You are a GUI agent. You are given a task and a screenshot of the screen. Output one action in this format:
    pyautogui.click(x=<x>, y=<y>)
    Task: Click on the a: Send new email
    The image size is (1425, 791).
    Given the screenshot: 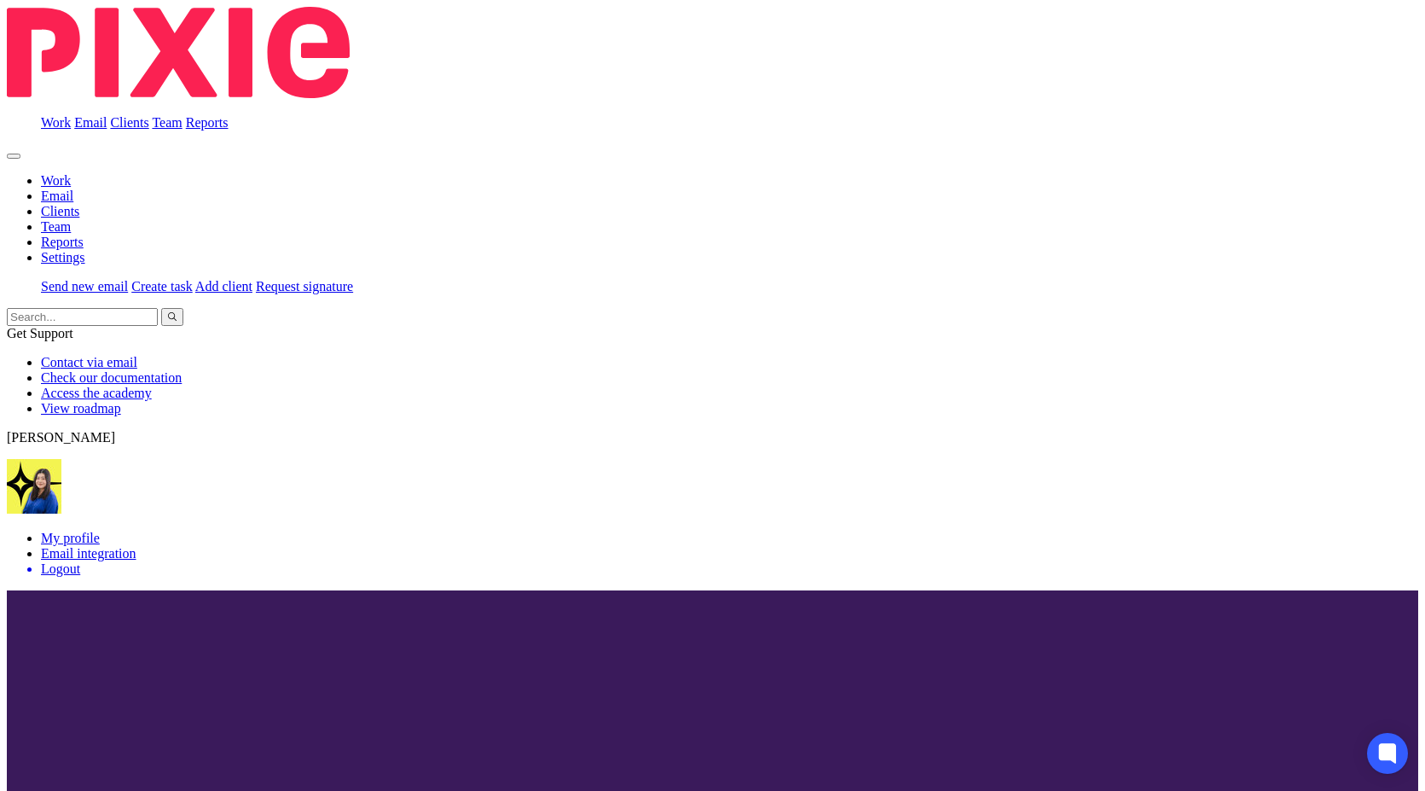 What is the action you would take?
    pyautogui.click(x=84, y=286)
    